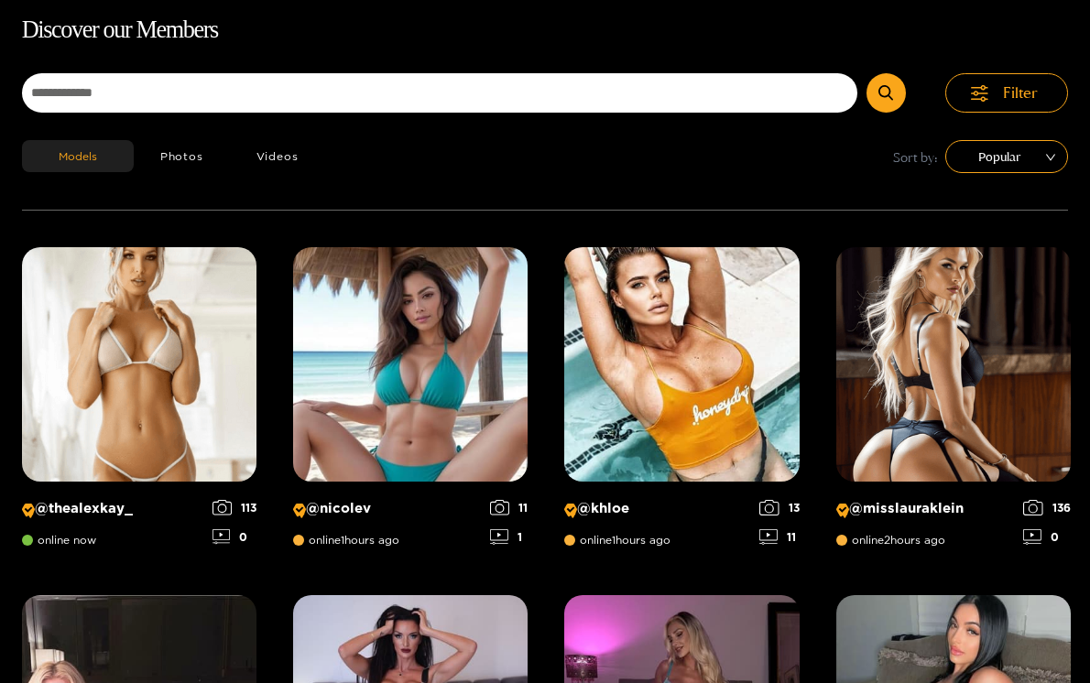 Image resolution: width=1090 pixels, height=683 pixels. What do you see at coordinates (59, 540) in the screenshot?
I see `span: online now` at bounding box center [59, 540].